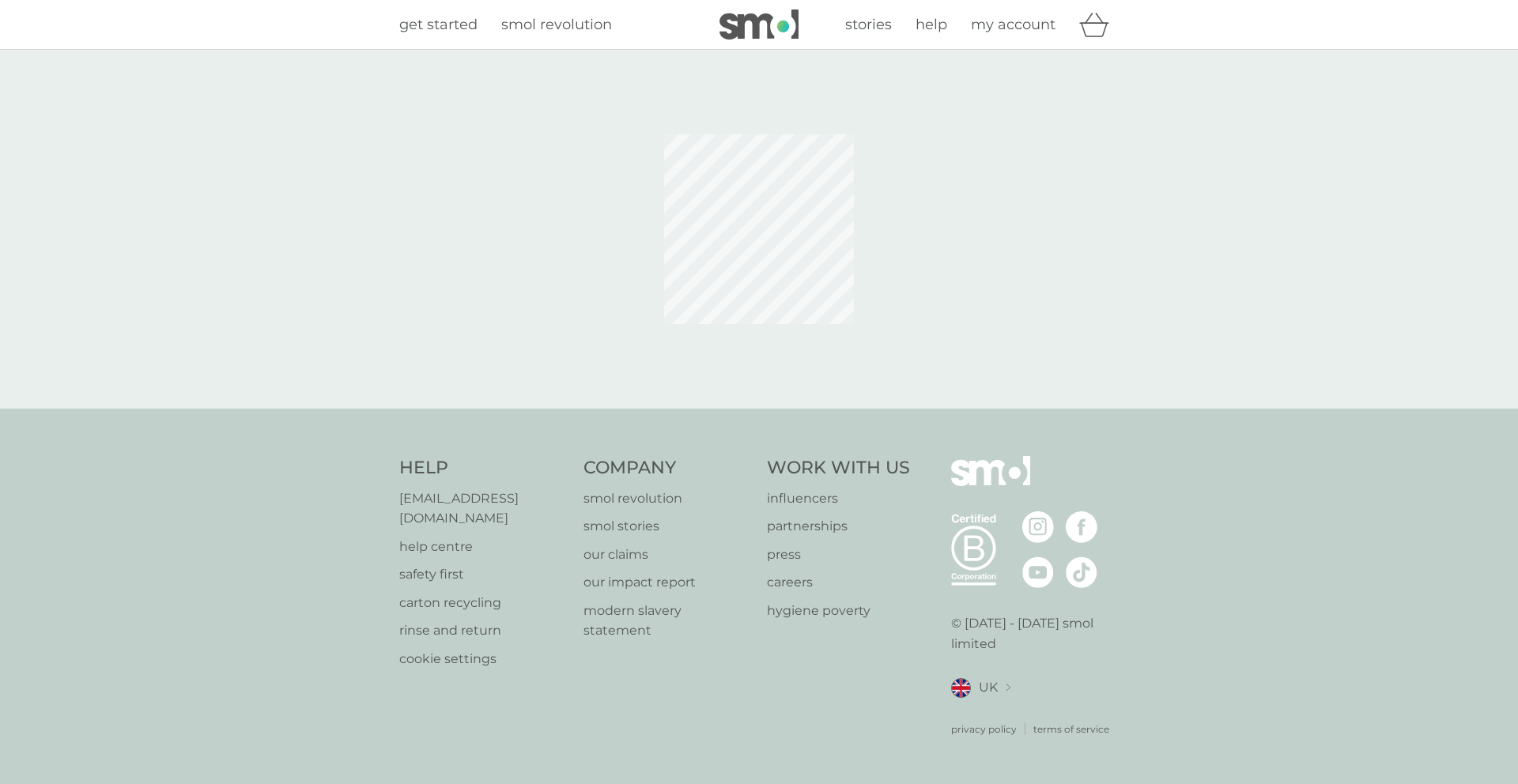 The image size is (1518, 784). I want to click on a: influencers, so click(838, 499).